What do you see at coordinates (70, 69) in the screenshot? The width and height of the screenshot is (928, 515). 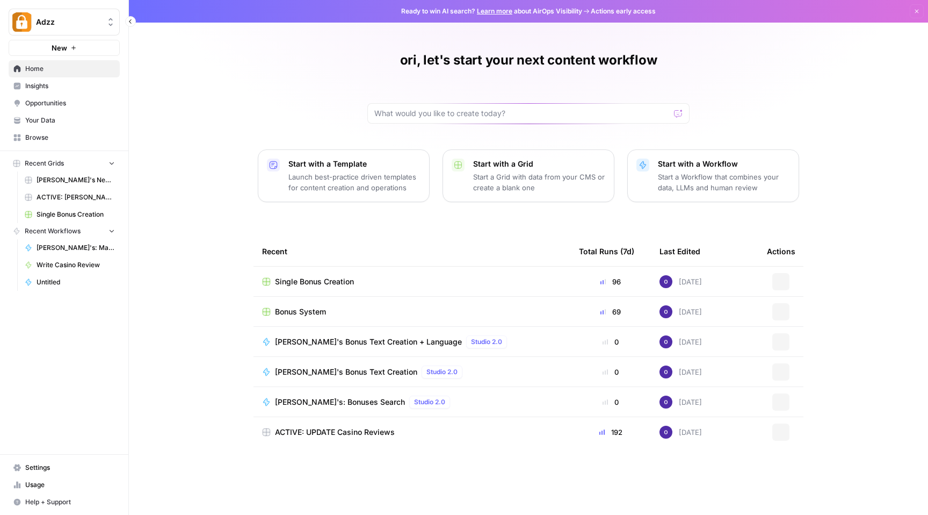 I see `span: Home` at bounding box center [70, 69].